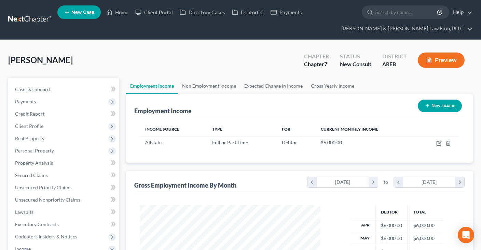 The height and width of the screenshot is (250, 481). I want to click on div: New Consult, so click(355, 64).